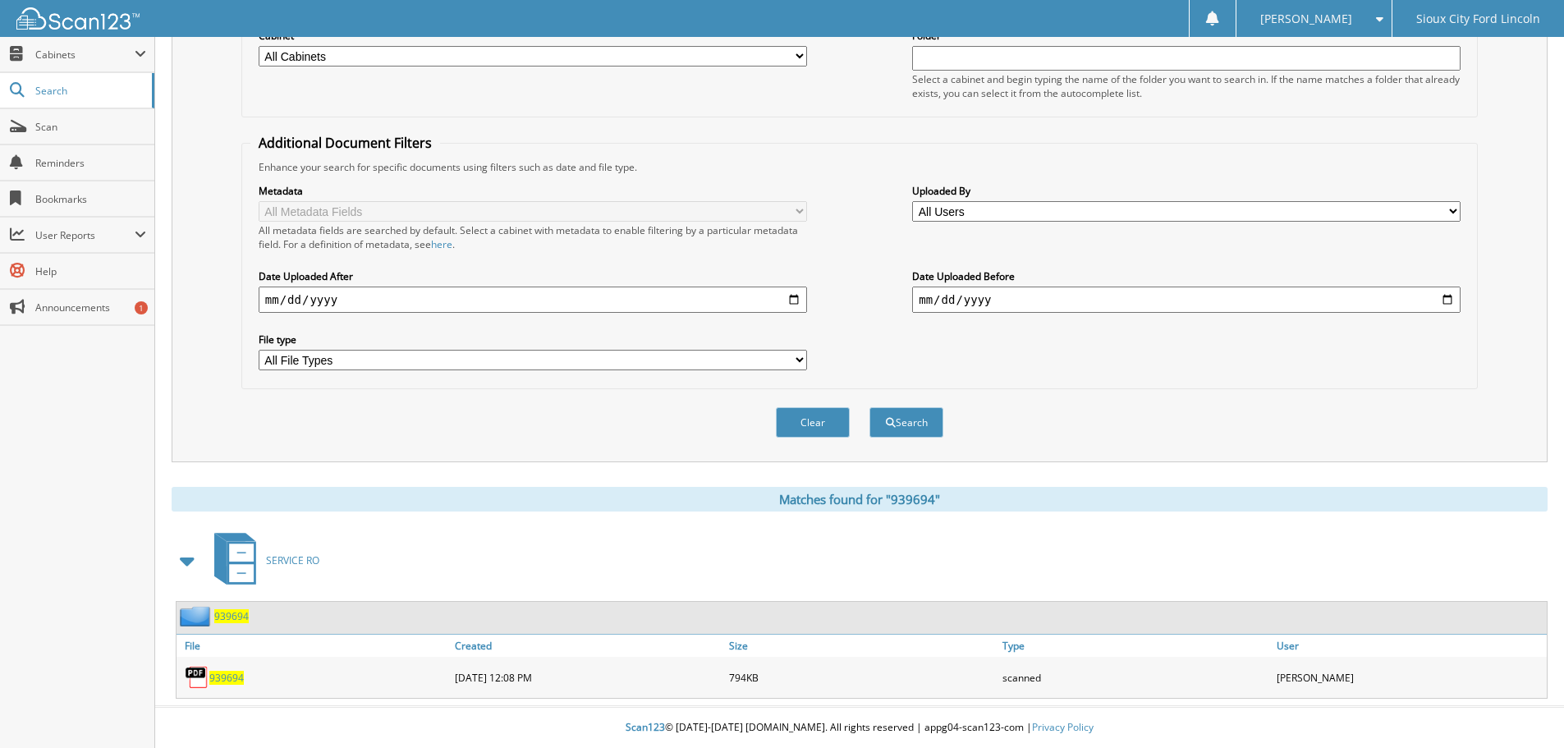 The height and width of the screenshot is (748, 1564). What do you see at coordinates (442, 244) in the screenshot?
I see `a: here` at bounding box center [442, 244].